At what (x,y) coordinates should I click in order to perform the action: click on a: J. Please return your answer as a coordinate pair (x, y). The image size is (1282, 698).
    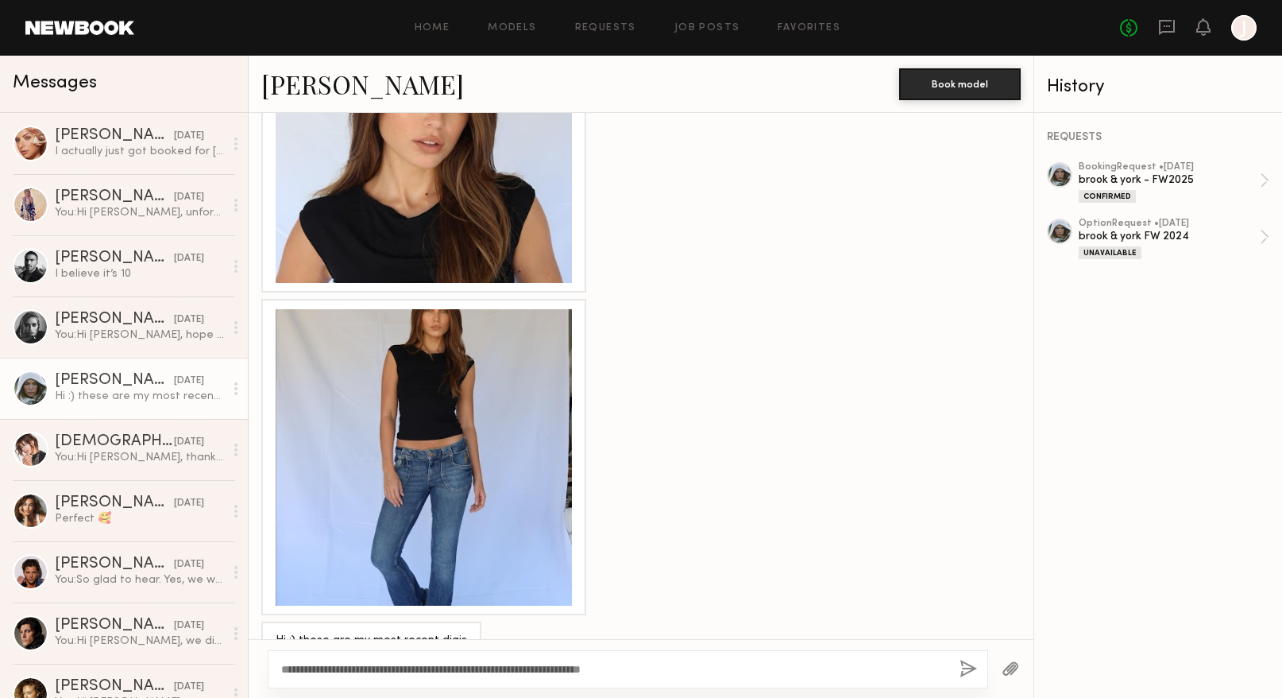
    Looking at the image, I should click on (1244, 28).